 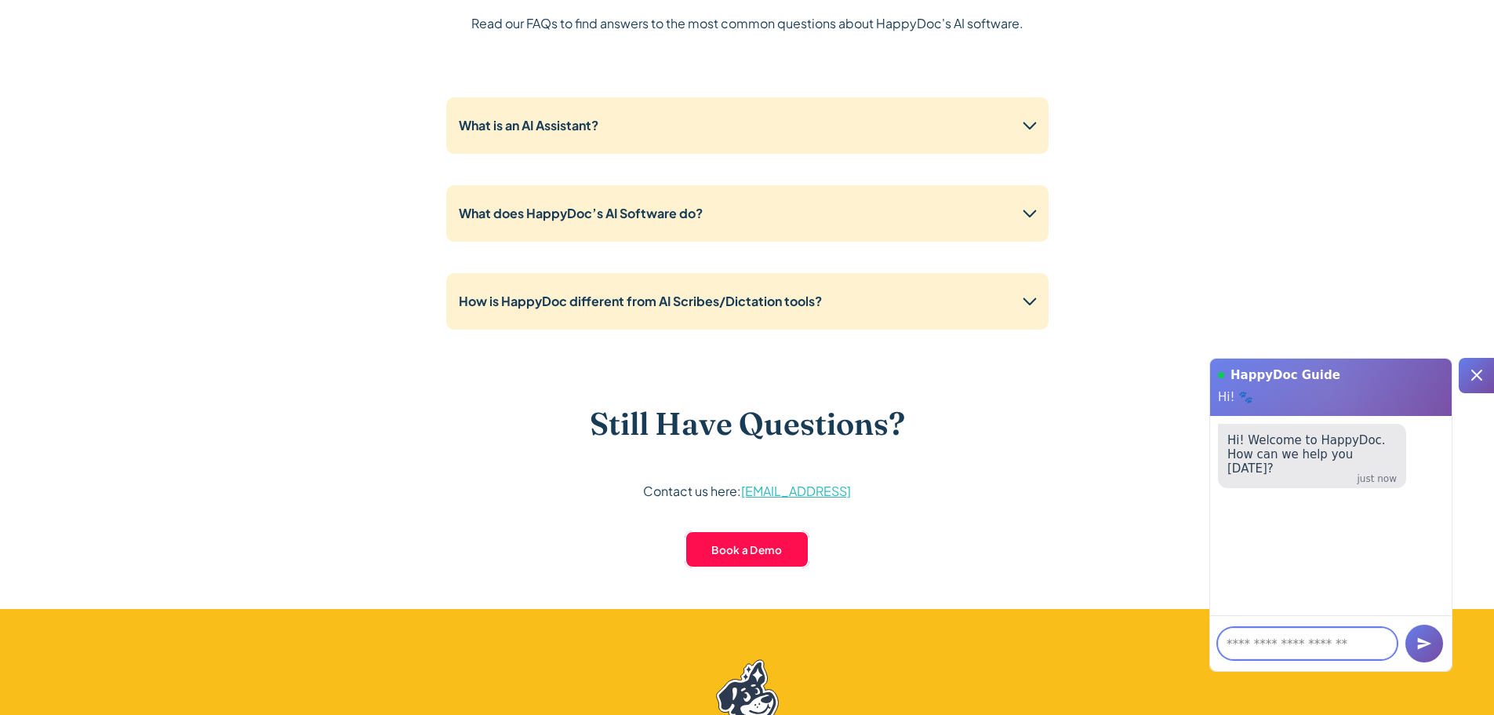 What do you see at coordinates (747, 424) in the screenshot?
I see `h3: Still Have Questions?` at bounding box center [747, 424].